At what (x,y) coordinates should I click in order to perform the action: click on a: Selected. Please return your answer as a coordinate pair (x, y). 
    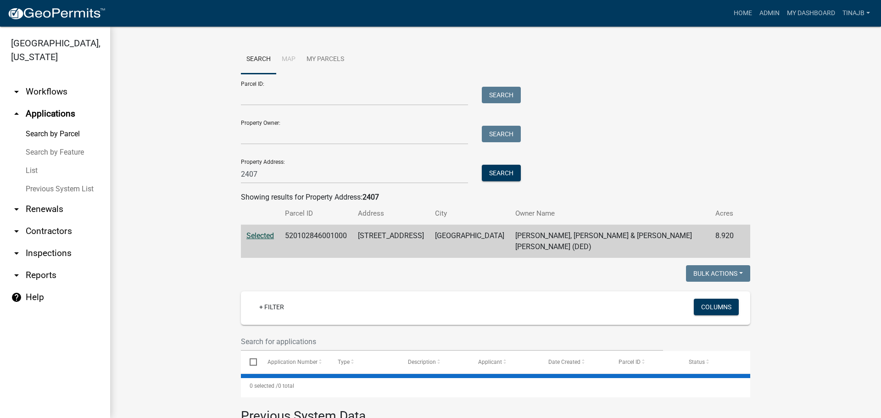
    Looking at the image, I should click on (260, 235).